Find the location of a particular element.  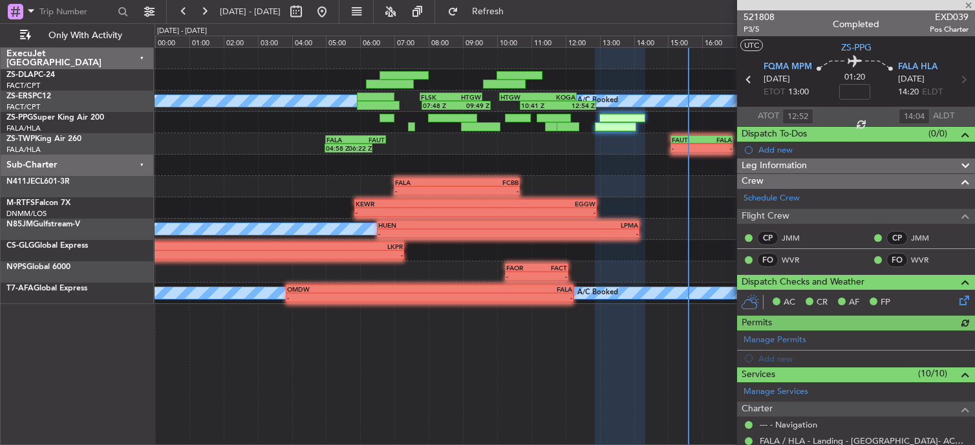

span: T7-AFA is located at coordinates (20, 288).